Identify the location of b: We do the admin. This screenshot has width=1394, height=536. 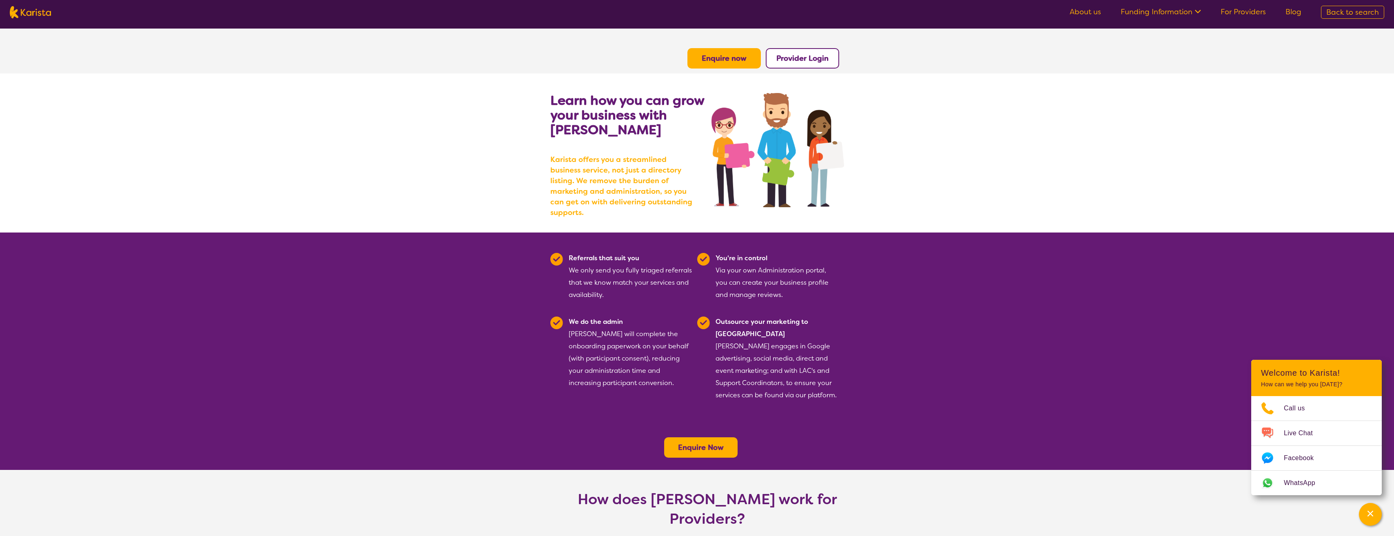
(596, 321).